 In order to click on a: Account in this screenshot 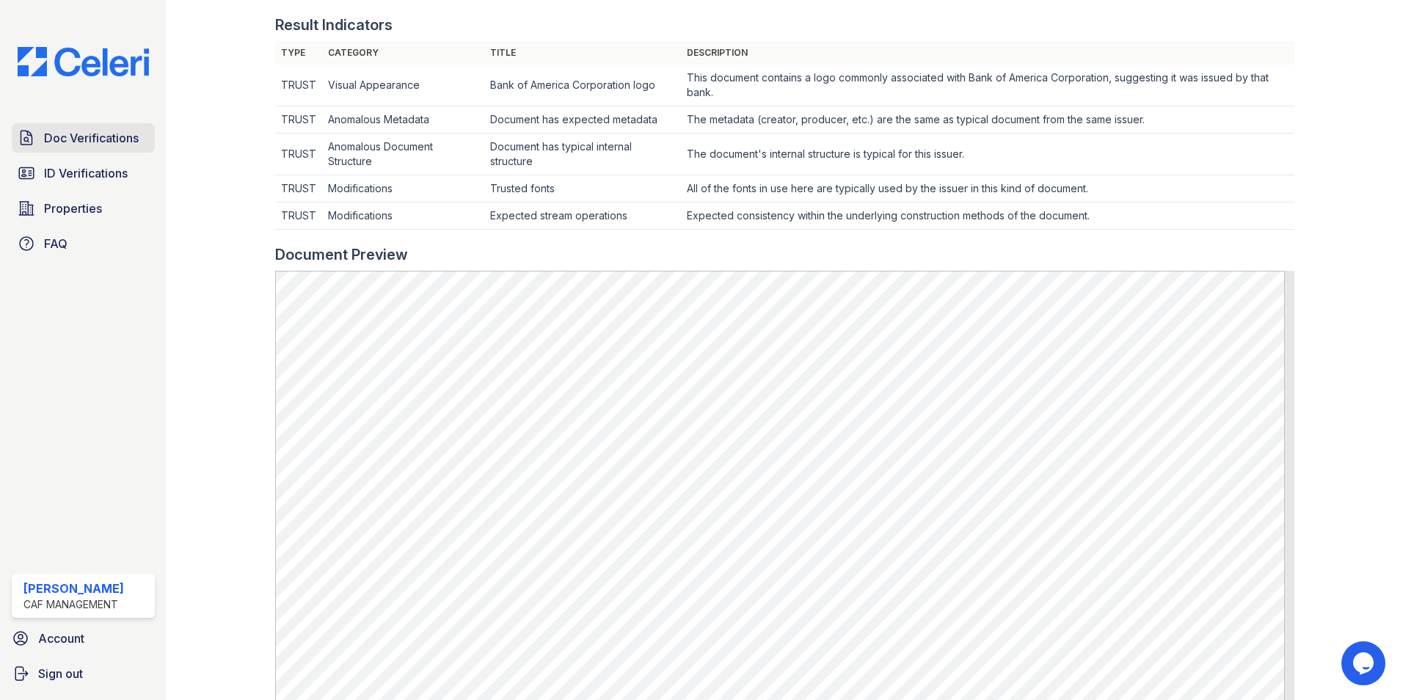, I will do `click(83, 638)`.